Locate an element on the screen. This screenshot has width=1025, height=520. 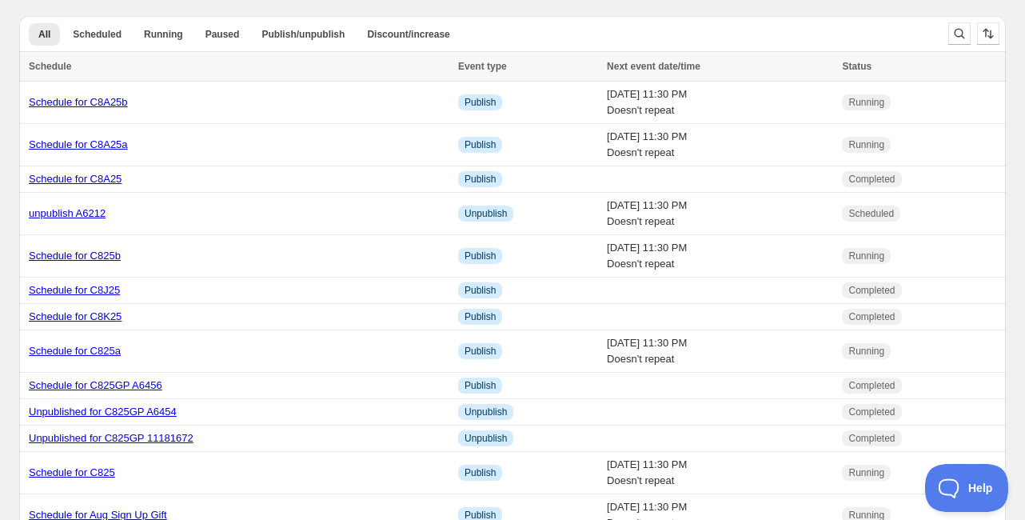
a: Schedule for C8J25 is located at coordinates (74, 289).